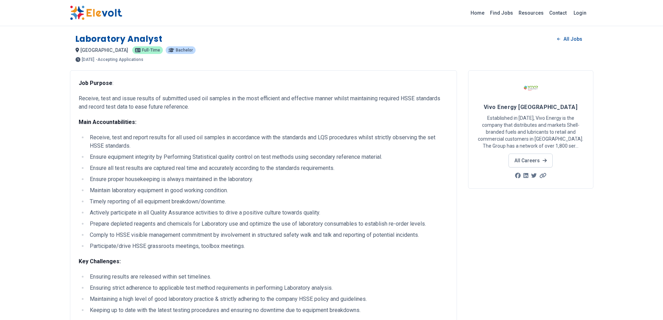 The image size is (663, 320). Describe the element at coordinates (268, 277) in the screenshot. I see `li: Ensuring results are released within set timelines.` at that location.